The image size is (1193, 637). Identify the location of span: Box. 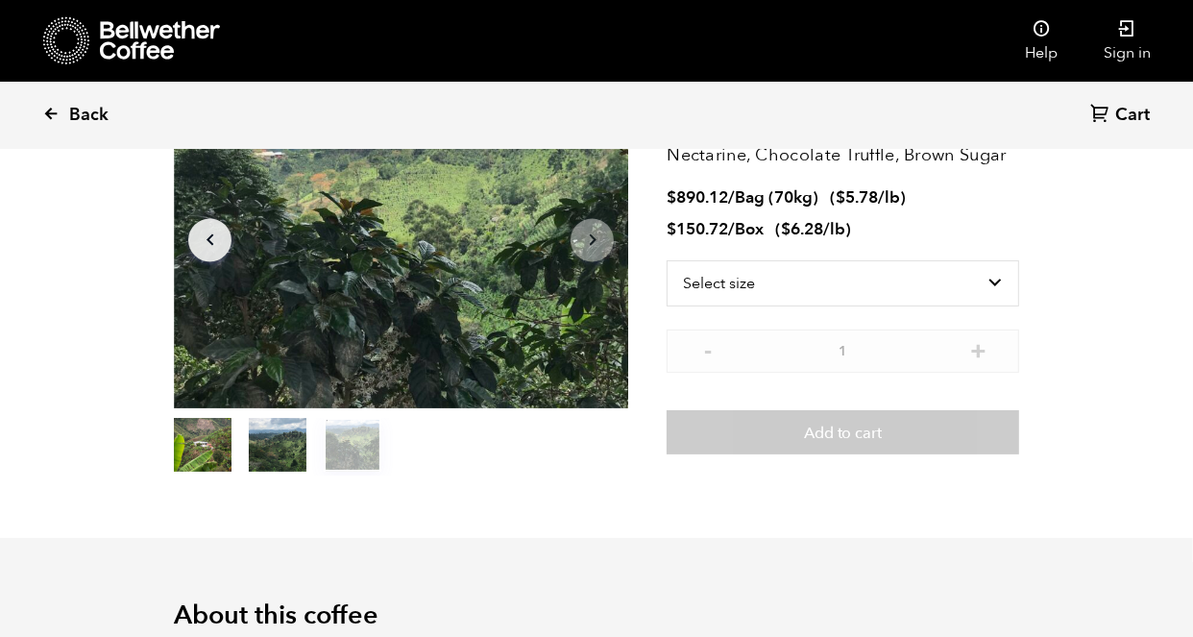
(749, 229).